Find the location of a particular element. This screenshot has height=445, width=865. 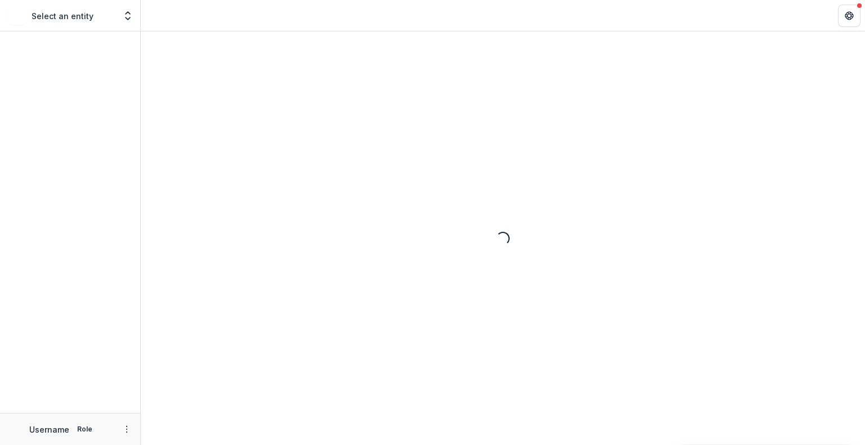

button: More is located at coordinates (127, 429).